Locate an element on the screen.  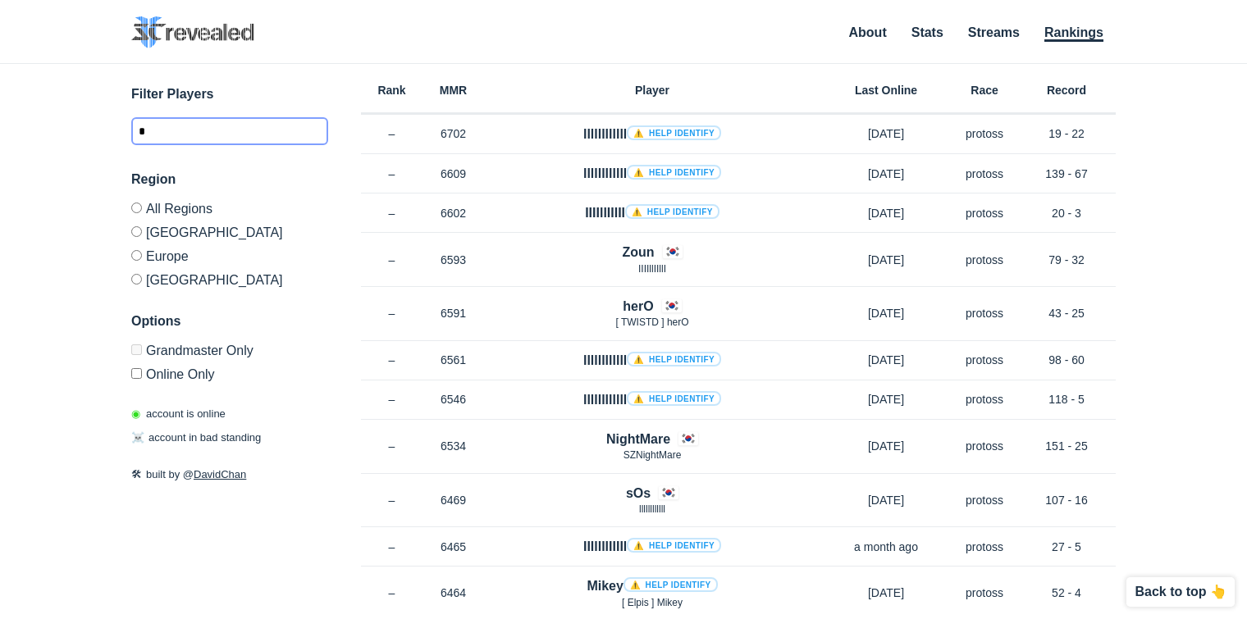
h4: IIIllllIIIIl is located at coordinates (652, 546).